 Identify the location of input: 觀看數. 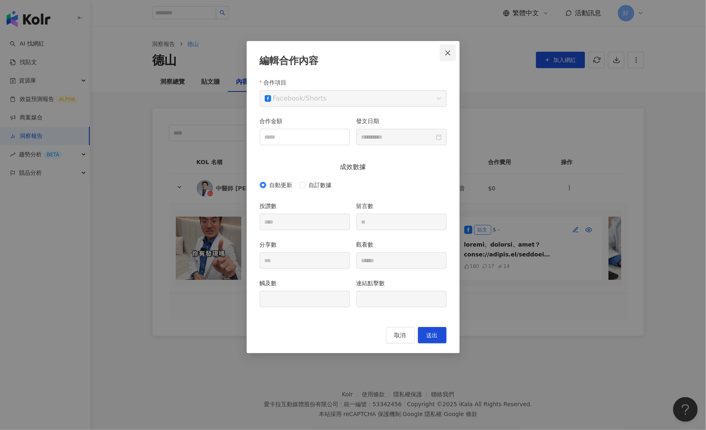
(402, 260).